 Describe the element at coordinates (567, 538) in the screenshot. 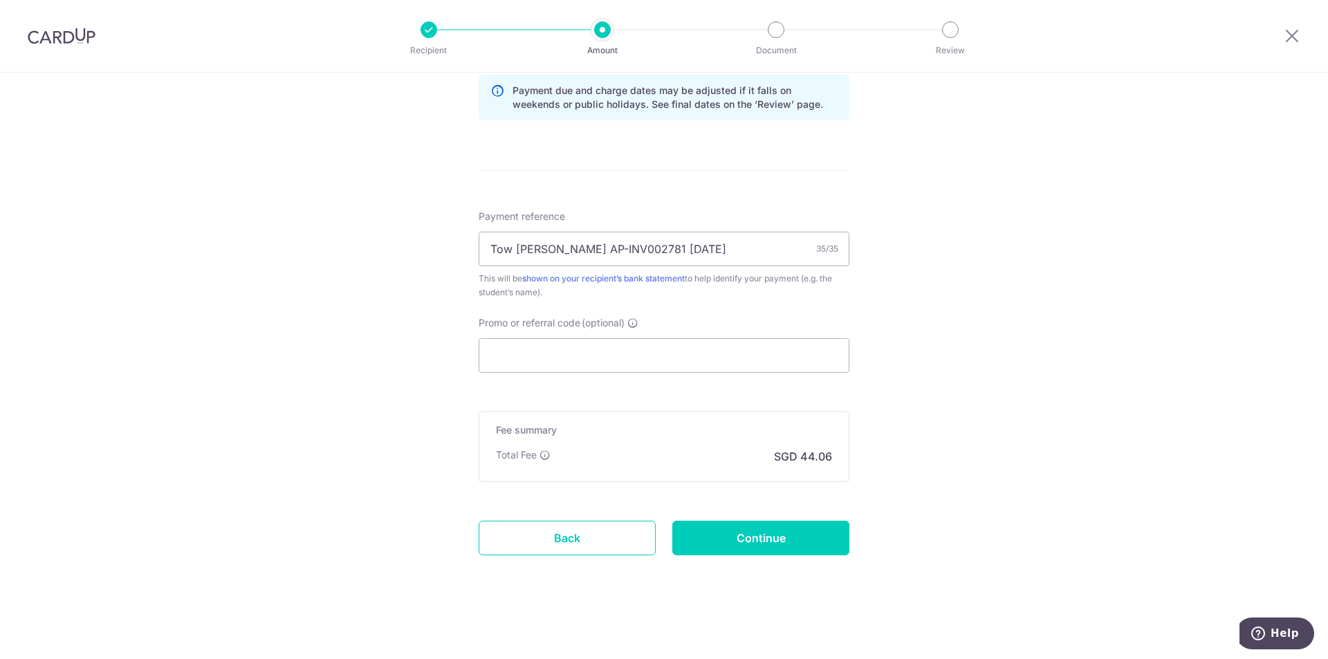

I see `a: Back` at that location.